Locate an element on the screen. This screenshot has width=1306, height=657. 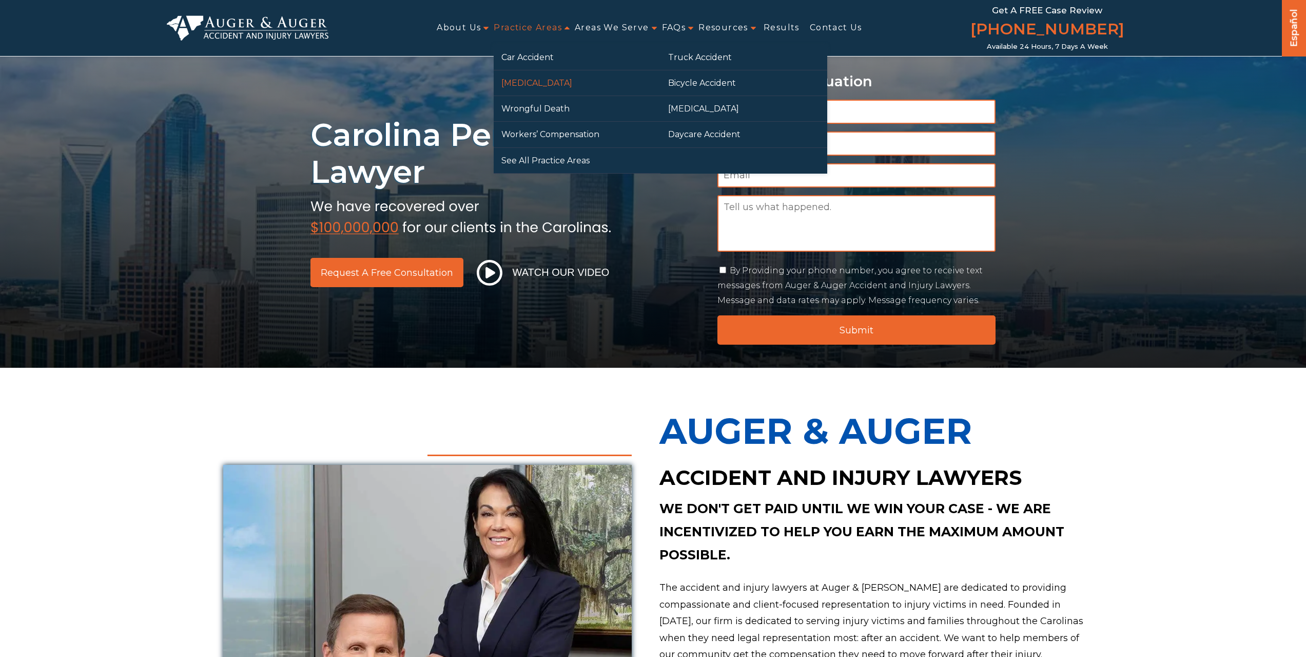
p: We don't get paid until we win your case - we are incentivized to help you earn the maximum amoun... is located at coordinates (872, 531).